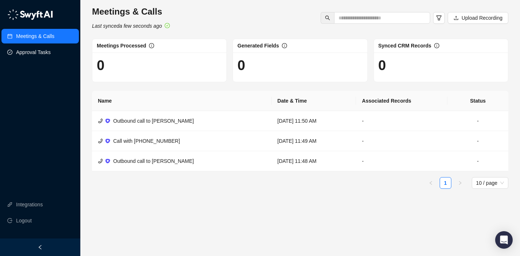 This screenshot has height=256, width=520. What do you see at coordinates (127, 26) in the screenshot?
I see `i: Last synced a few seconds ago` at bounding box center [127, 26].